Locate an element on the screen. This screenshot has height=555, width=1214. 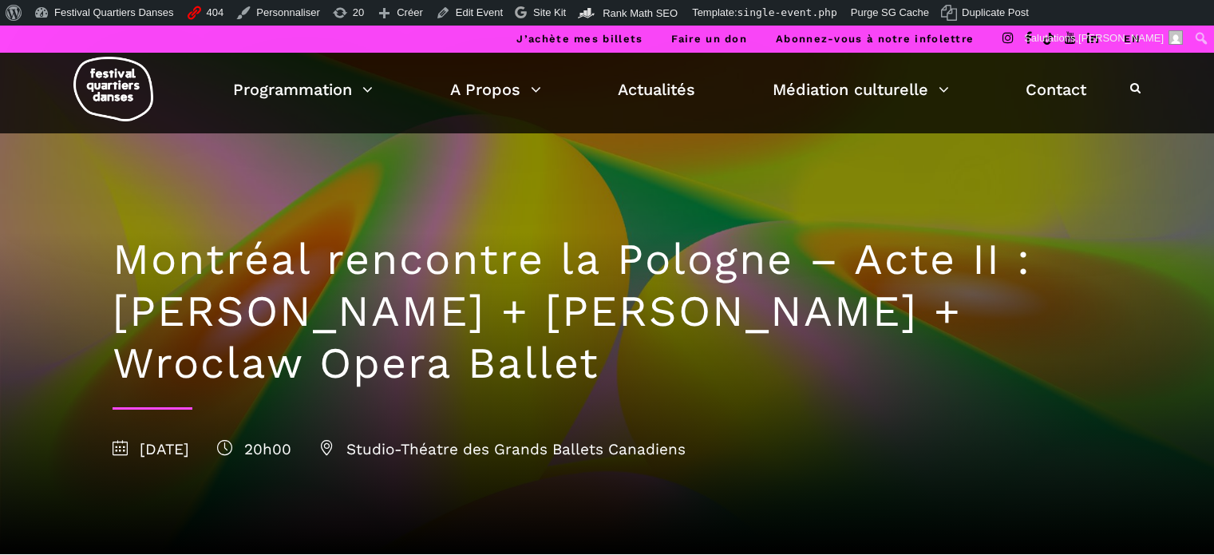
a: J’achète mes billets is located at coordinates (580, 38).